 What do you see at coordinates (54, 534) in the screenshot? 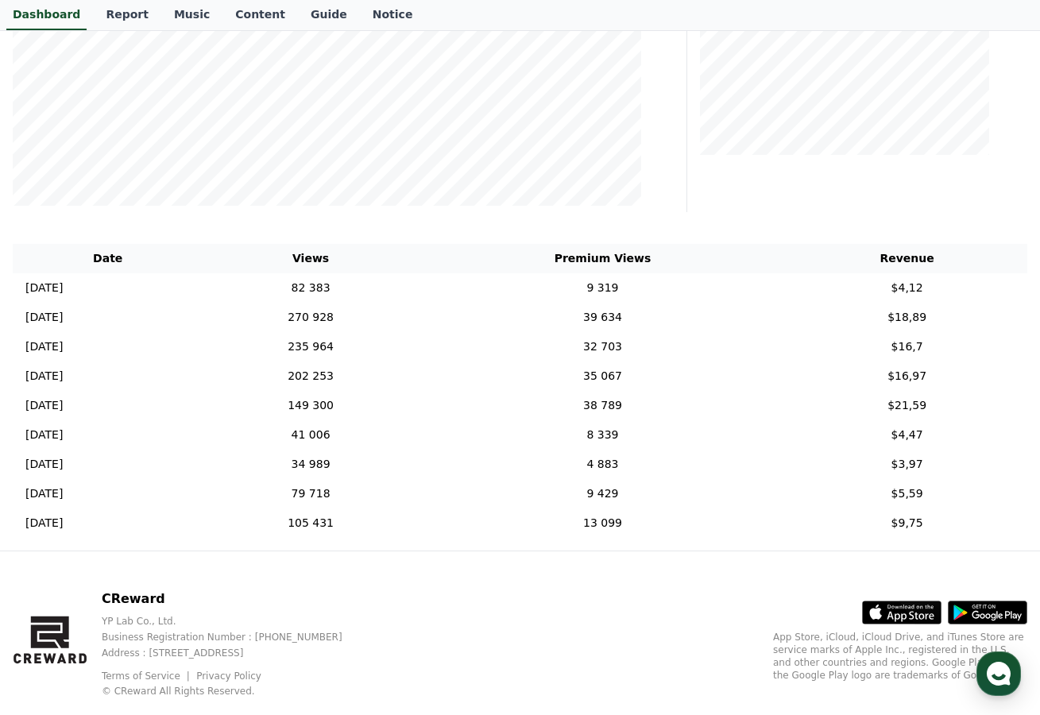
I see `span: Home` at bounding box center [54, 534].